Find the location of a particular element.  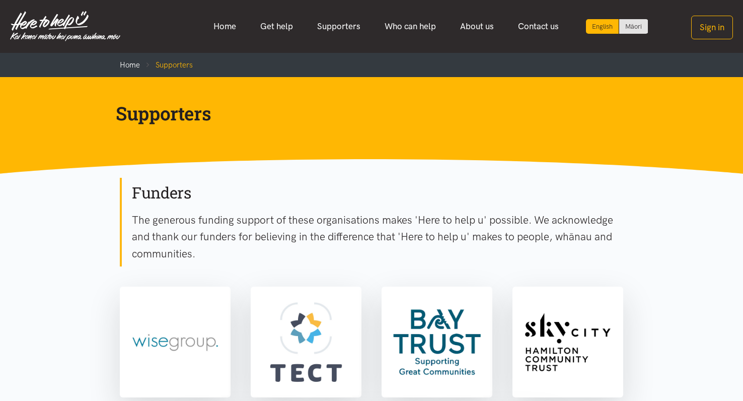

li: Supporters is located at coordinates (166, 65).